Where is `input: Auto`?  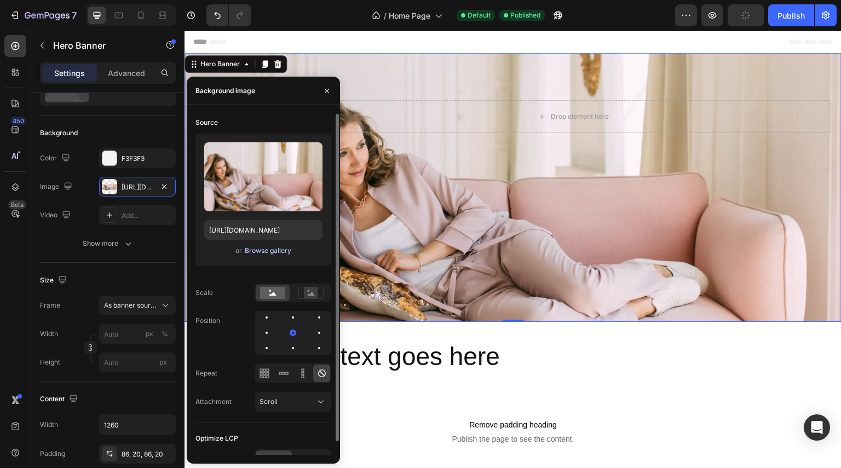 input: Auto is located at coordinates (137, 425).